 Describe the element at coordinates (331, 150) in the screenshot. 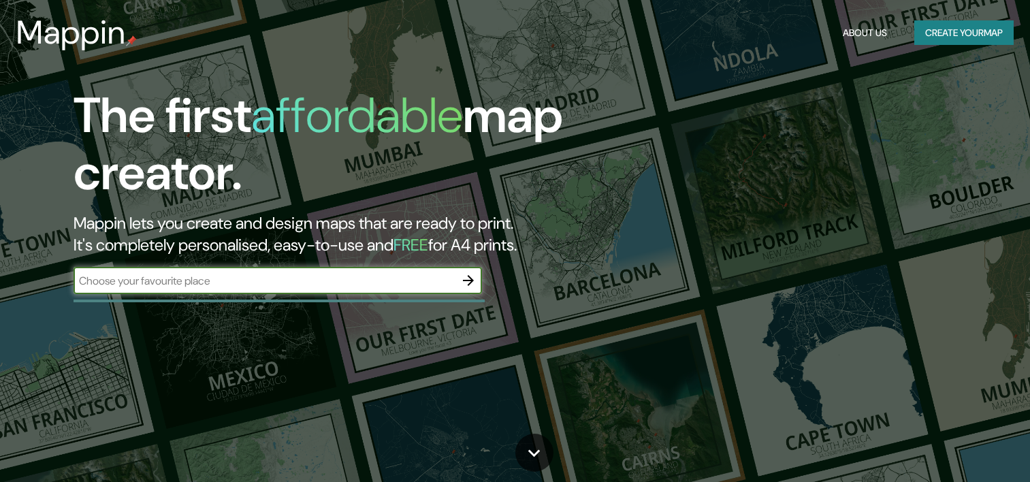

I see `h1: The first map creator.` at that location.